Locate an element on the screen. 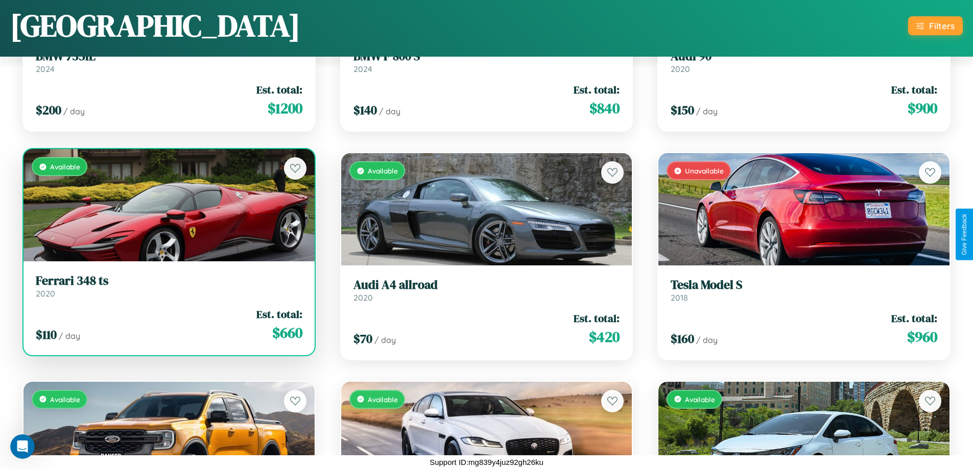  a: Audi 902020 is located at coordinates (804, 61).